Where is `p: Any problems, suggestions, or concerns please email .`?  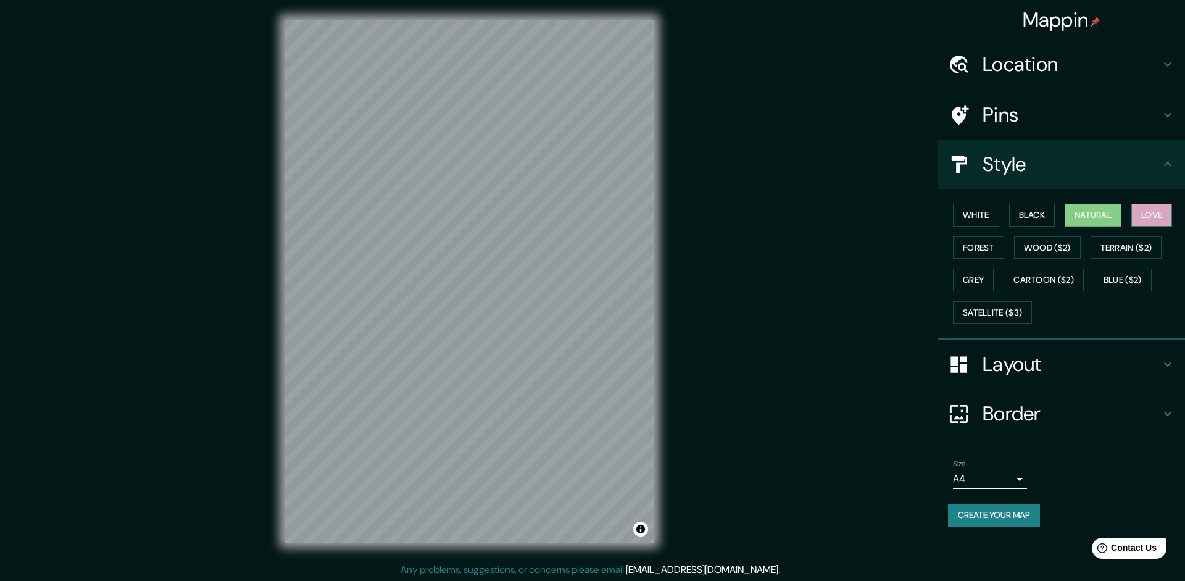 p: Any problems, suggestions, or concerns please email . is located at coordinates (590, 570).